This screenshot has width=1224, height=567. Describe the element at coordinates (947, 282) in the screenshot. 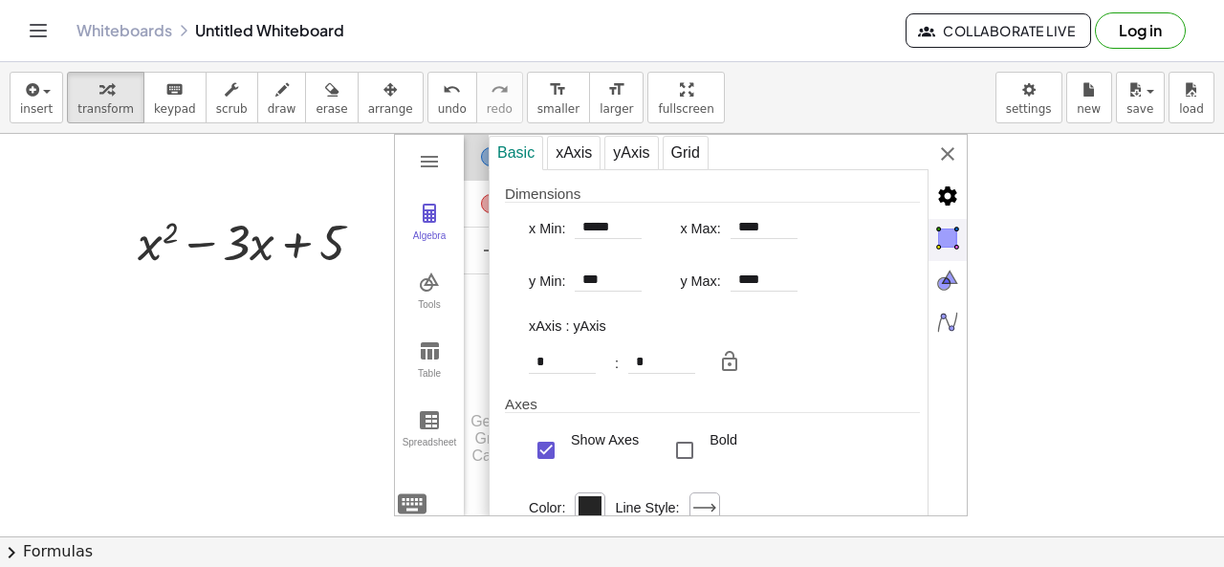

I see `li: Graphics` at that location.